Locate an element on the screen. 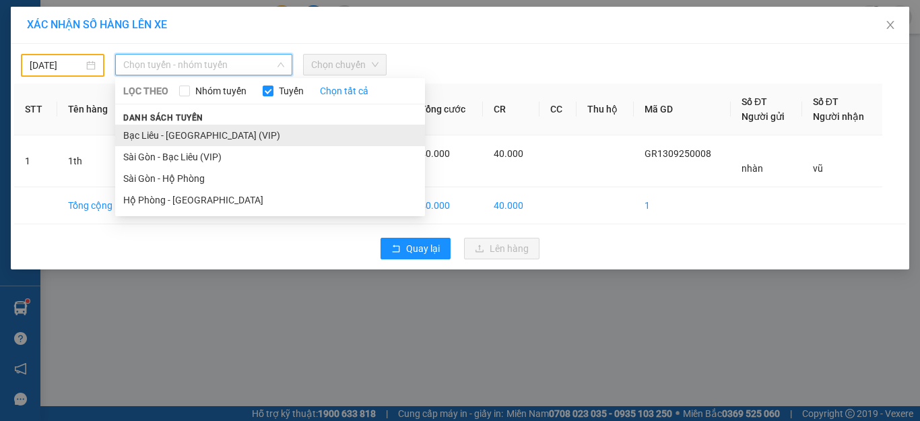 Image resolution: width=920 pixels, height=421 pixels. th: Mã GD is located at coordinates (683, 109).